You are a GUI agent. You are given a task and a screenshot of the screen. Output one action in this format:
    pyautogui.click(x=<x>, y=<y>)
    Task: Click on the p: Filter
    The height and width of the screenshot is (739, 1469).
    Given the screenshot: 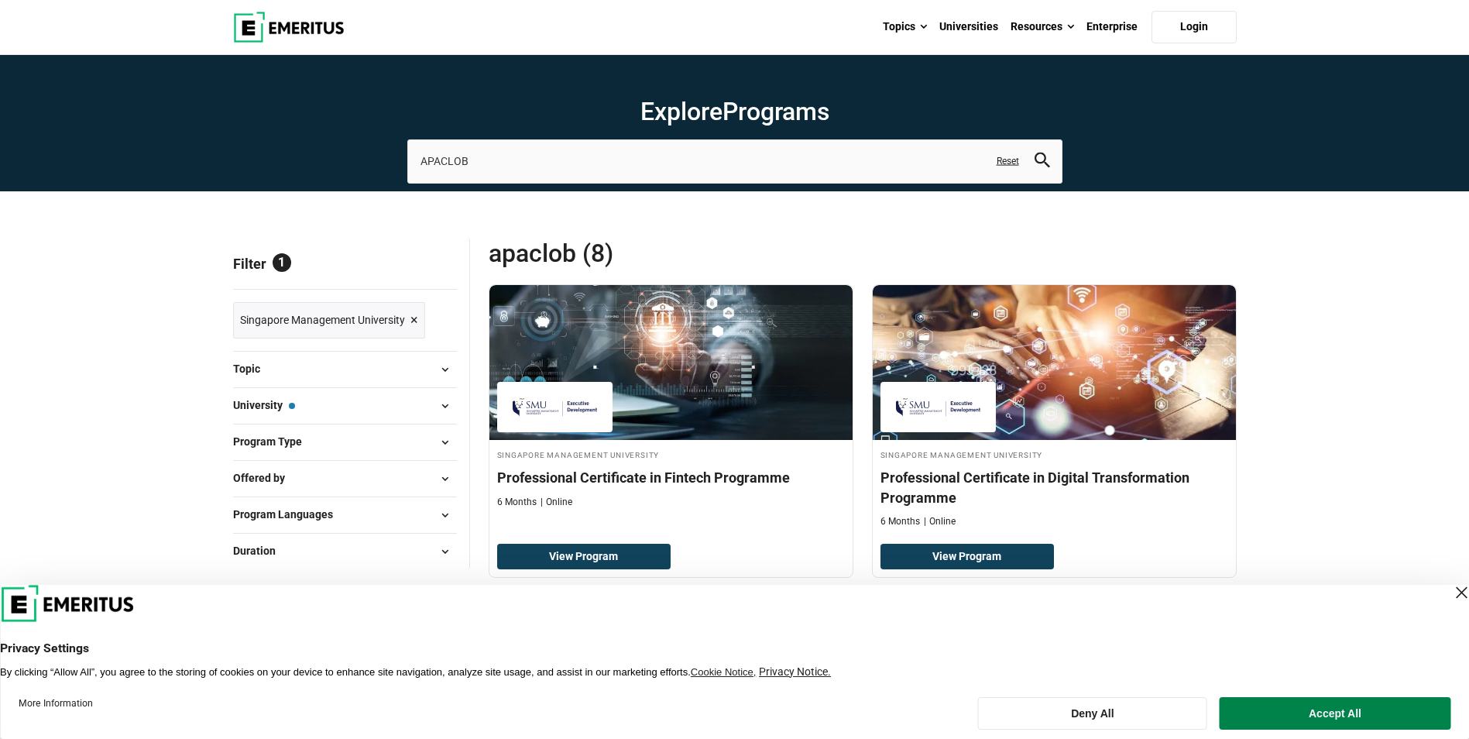 What is the action you would take?
    pyautogui.click(x=345, y=263)
    